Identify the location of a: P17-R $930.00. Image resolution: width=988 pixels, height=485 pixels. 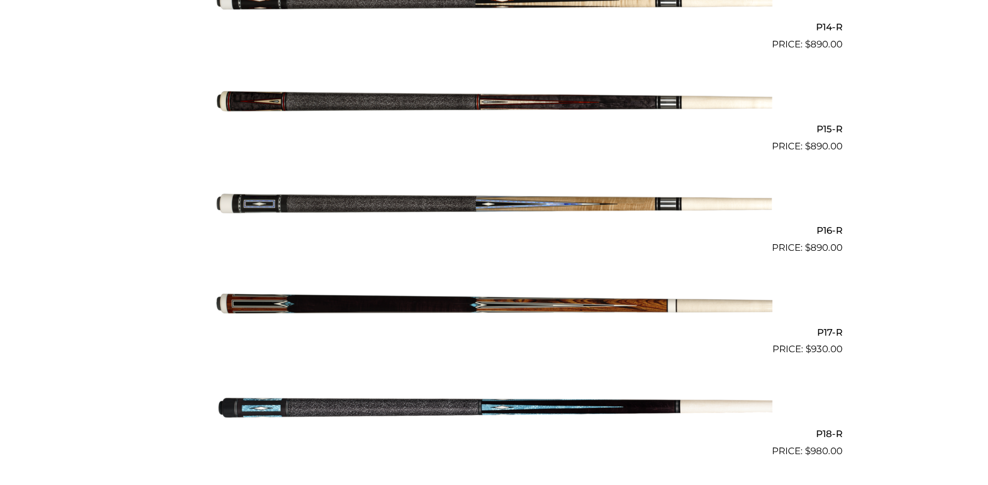
(494, 308).